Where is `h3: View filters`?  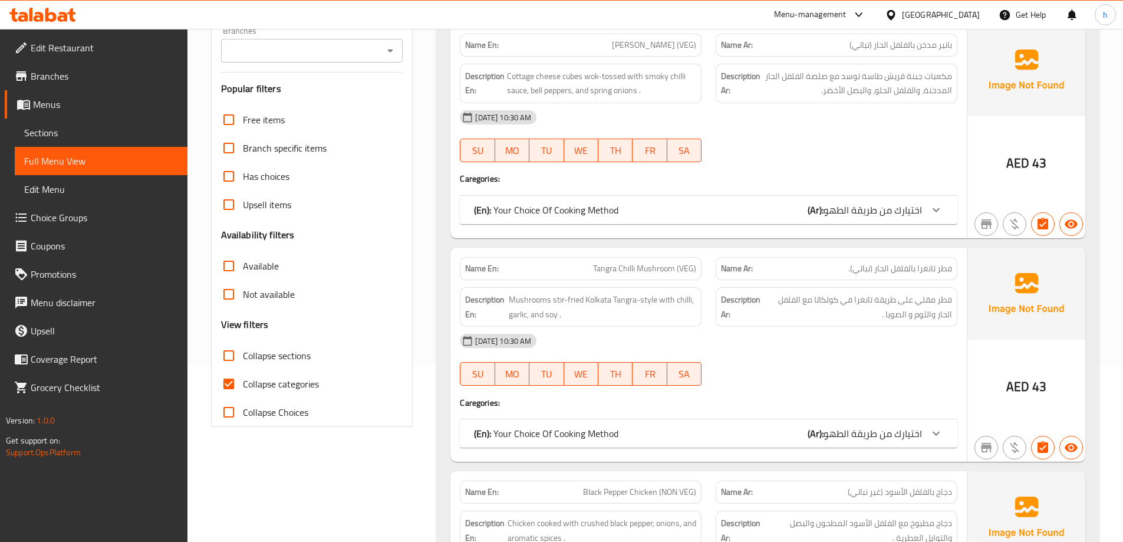
h3: View filters is located at coordinates (245, 324).